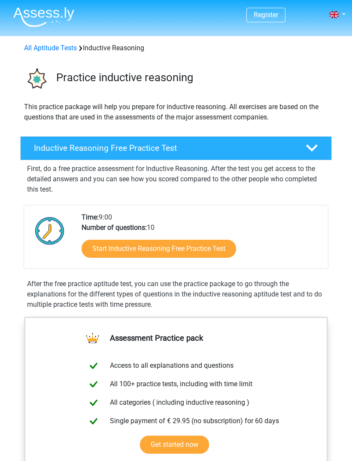  I want to click on a: Start Inductive Reasoning Free Practice Test, so click(159, 249).